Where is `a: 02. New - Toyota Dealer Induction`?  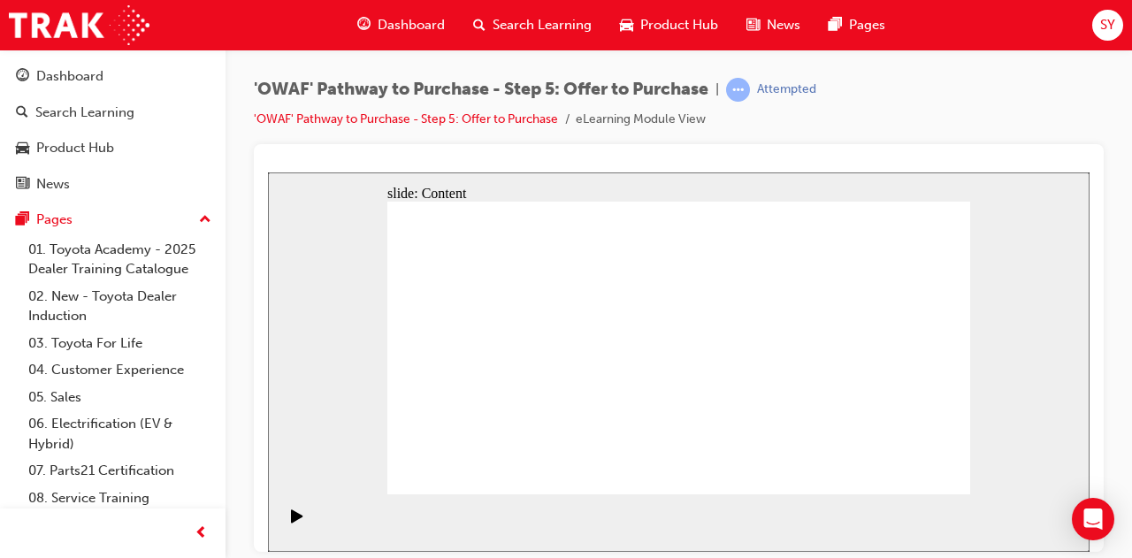
a: 02. New - Toyota Dealer Induction is located at coordinates (119, 306).